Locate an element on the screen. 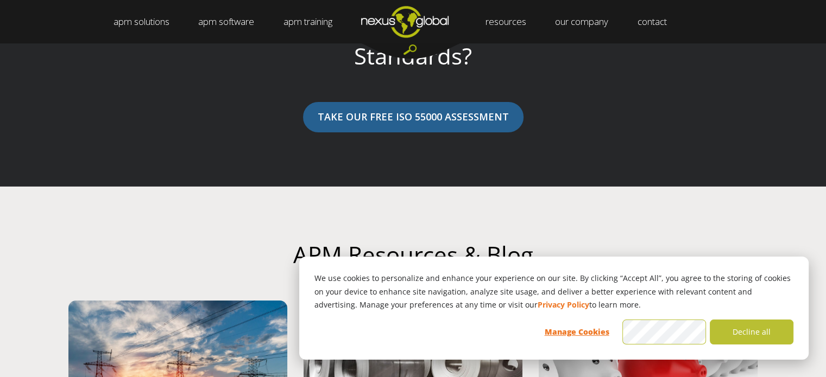 This screenshot has height=377, width=826. a: Privacy Policy is located at coordinates (563, 305).